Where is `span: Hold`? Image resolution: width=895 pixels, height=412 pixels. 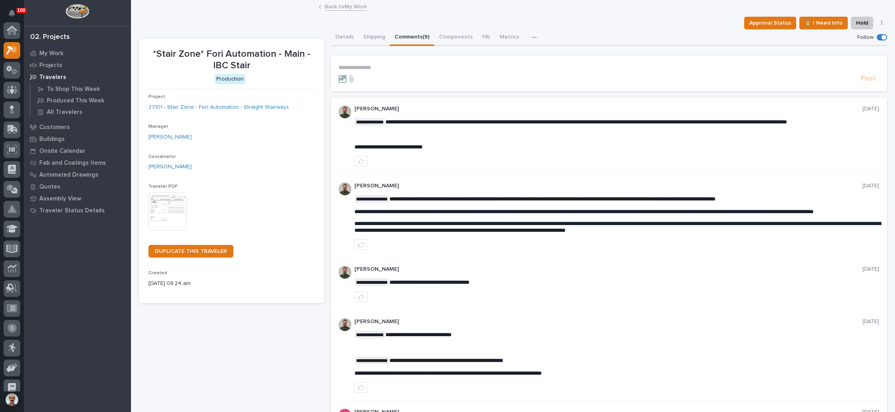
span: Hold is located at coordinates (862, 23).